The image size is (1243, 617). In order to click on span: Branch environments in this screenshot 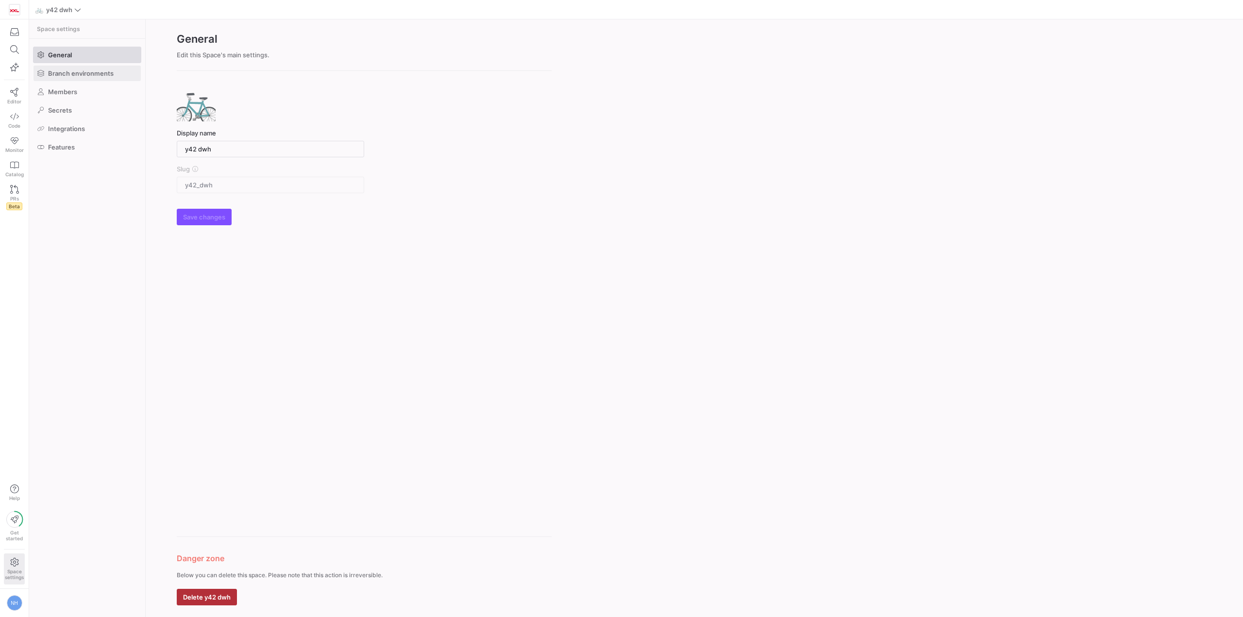, I will do `click(81, 73)`.